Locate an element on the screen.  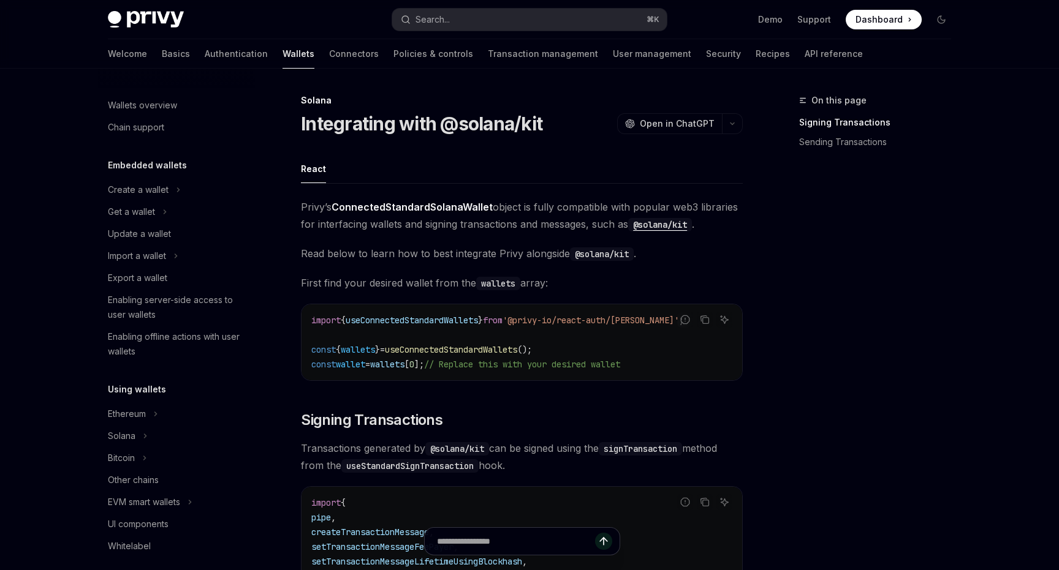
strong: ConnectedStandardSolanaWallet is located at coordinates (412, 207).